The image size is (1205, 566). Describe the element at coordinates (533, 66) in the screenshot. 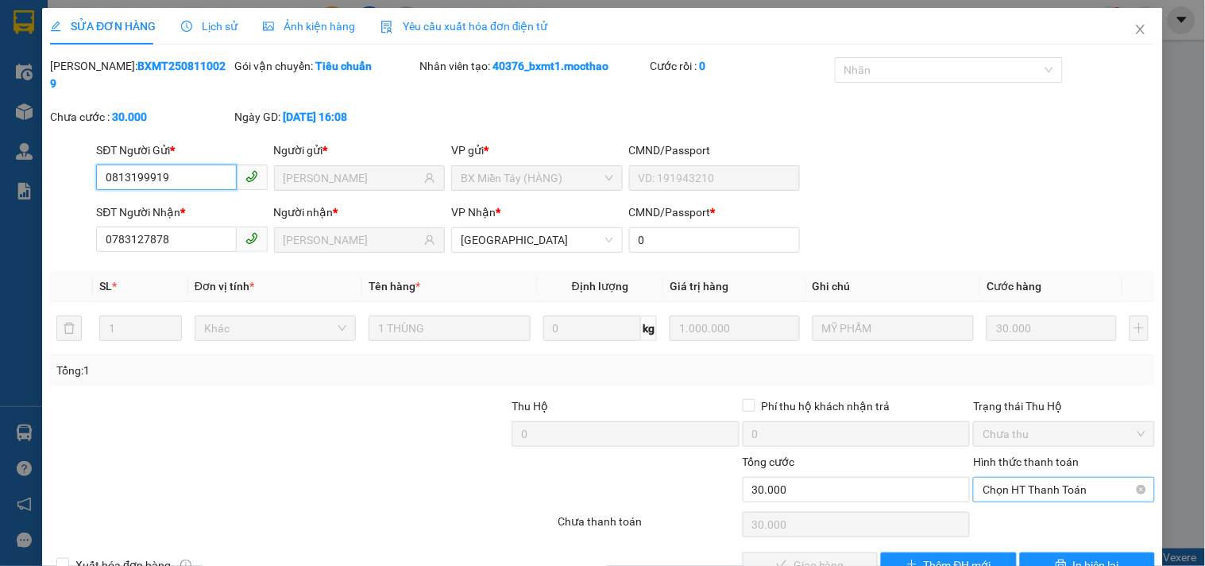

I see `div: Nhân viên tạo:` at that location.